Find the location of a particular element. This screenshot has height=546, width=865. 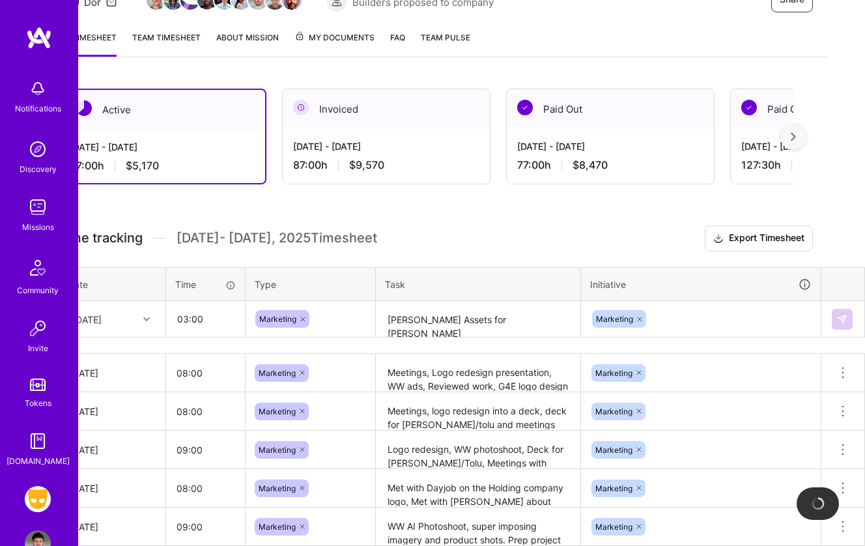

img: teamwork is located at coordinates (38, 207).